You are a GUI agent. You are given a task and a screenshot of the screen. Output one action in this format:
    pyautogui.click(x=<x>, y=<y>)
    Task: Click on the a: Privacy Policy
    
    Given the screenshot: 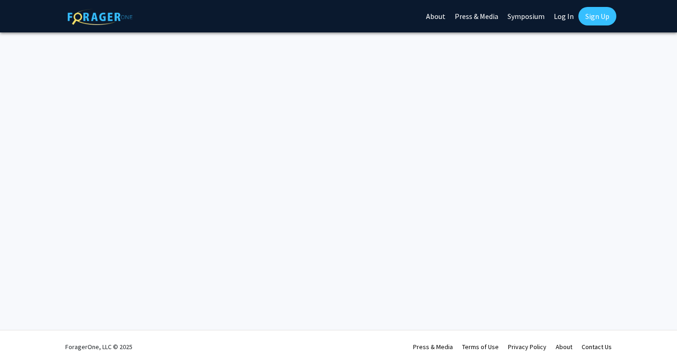 What is the action you would take?
    pyautogui.click(x=527, y=347)
    